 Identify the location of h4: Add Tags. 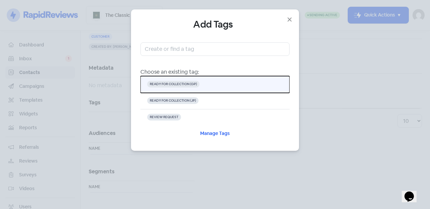
(215, 25).